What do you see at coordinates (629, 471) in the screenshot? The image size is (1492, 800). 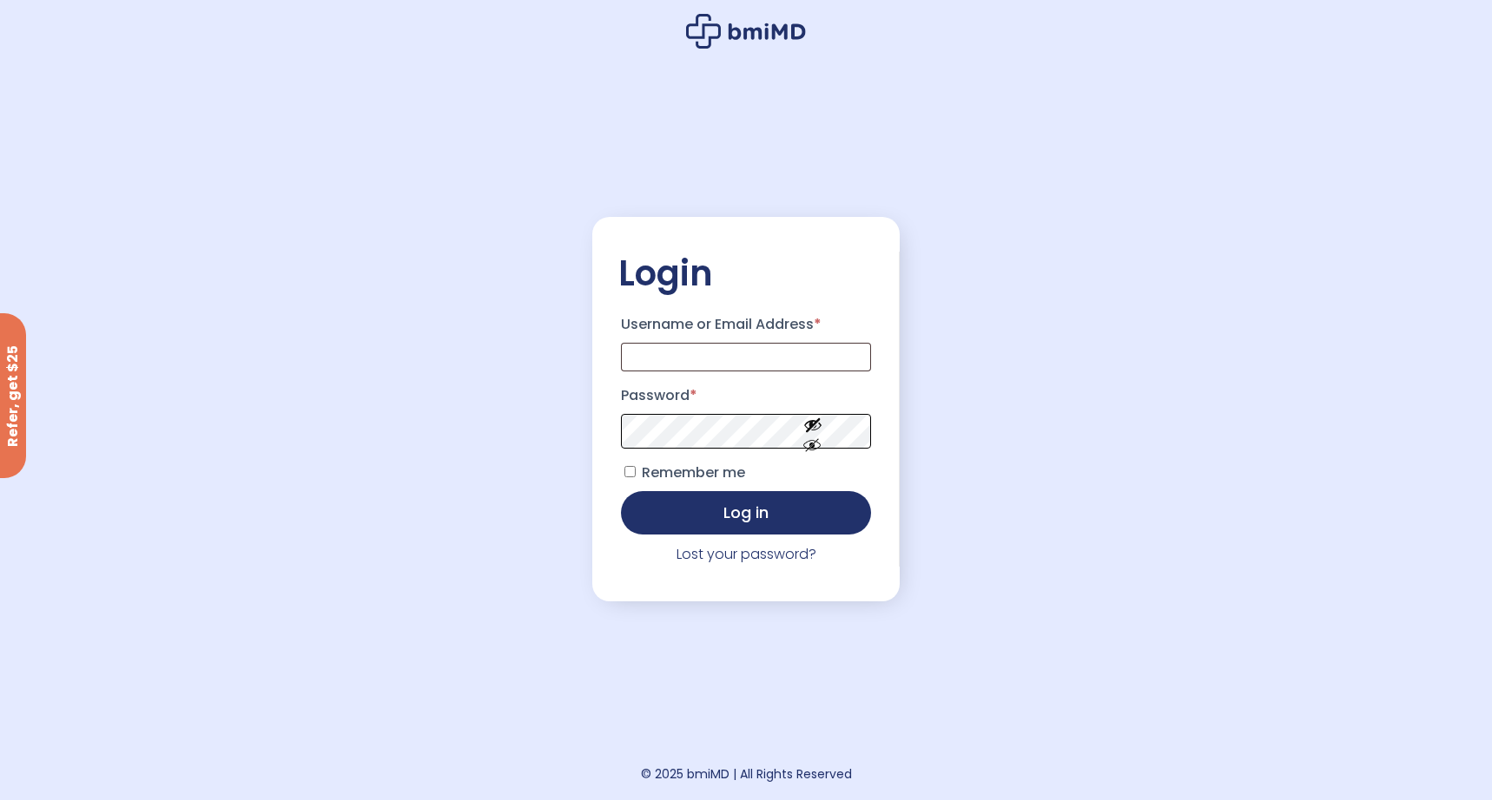 I see `input: Remember me` at bounding box center [629, 471].